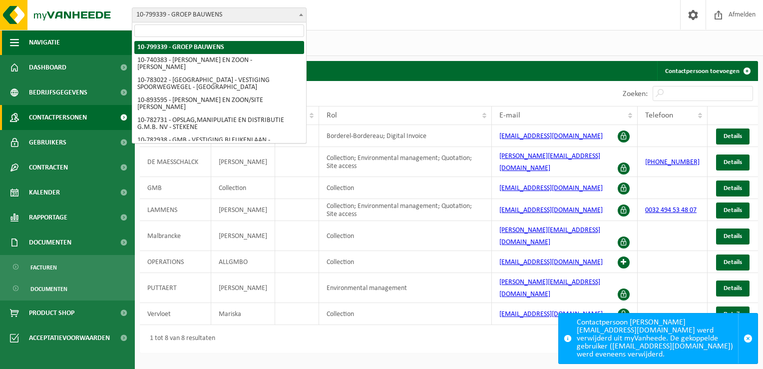  Describe the element at coordinates (43, 267) in the screenshot. I see `span: Facturen` at that location.